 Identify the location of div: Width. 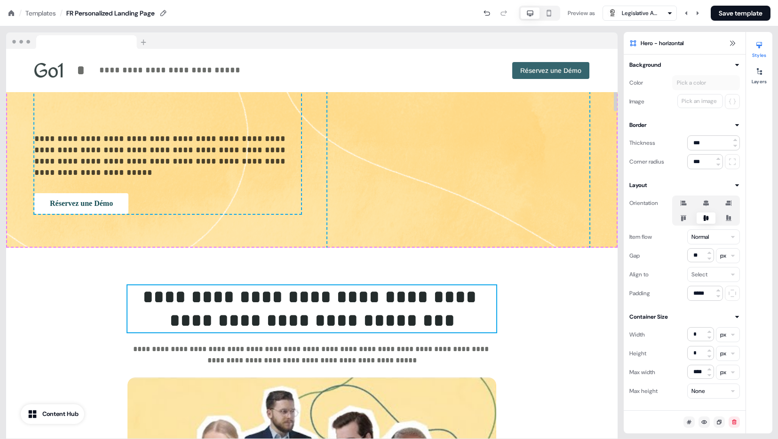
(637, 335).